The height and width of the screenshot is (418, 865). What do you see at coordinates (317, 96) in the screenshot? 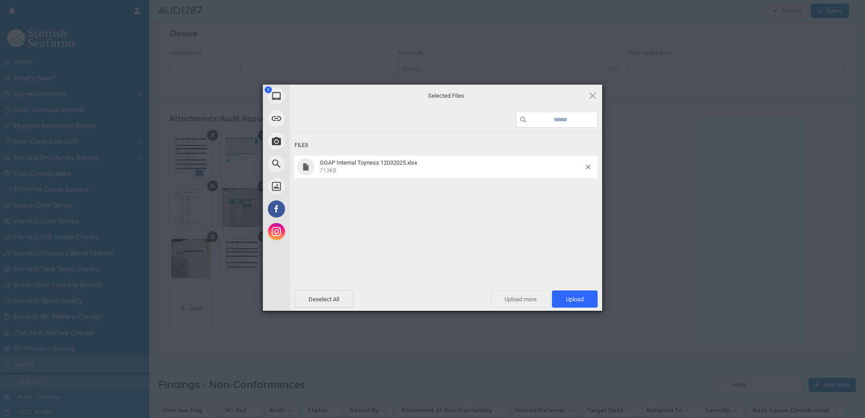
I see `div: My Device` at bounding box center [317, 96].